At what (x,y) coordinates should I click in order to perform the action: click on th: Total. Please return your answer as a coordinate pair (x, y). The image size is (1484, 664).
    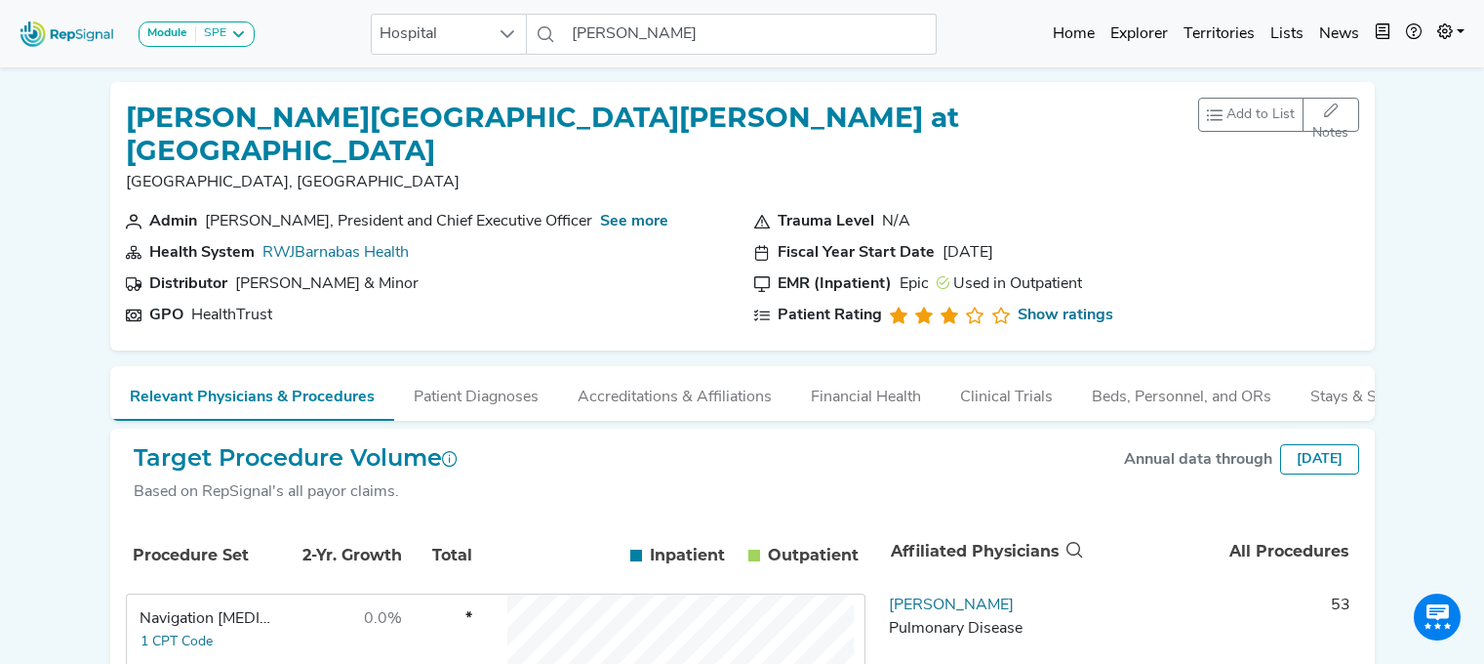
    Looking at the image, I should click on (441, 555).